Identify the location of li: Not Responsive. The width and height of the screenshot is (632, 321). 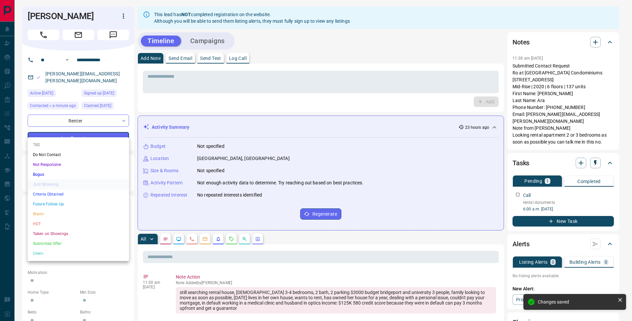
(78, 165).